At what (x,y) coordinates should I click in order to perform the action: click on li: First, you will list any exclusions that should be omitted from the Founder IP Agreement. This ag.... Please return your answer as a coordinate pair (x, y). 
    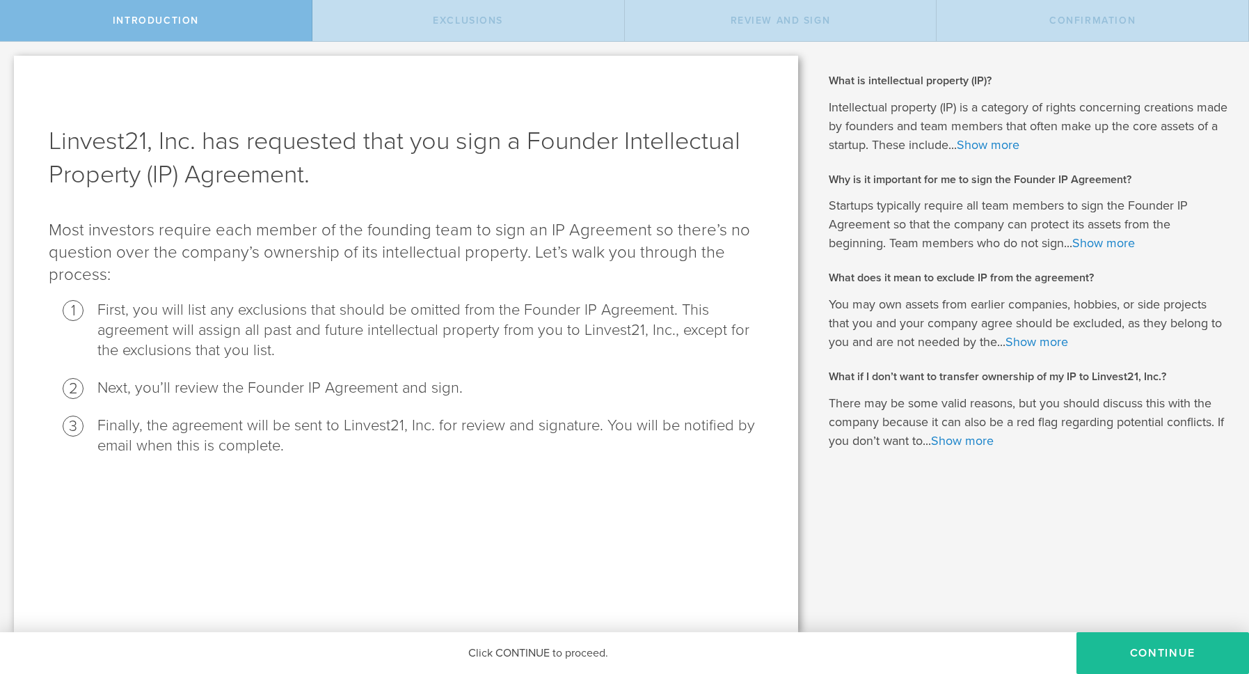
    Looking at the image, I should click on (430, 330).